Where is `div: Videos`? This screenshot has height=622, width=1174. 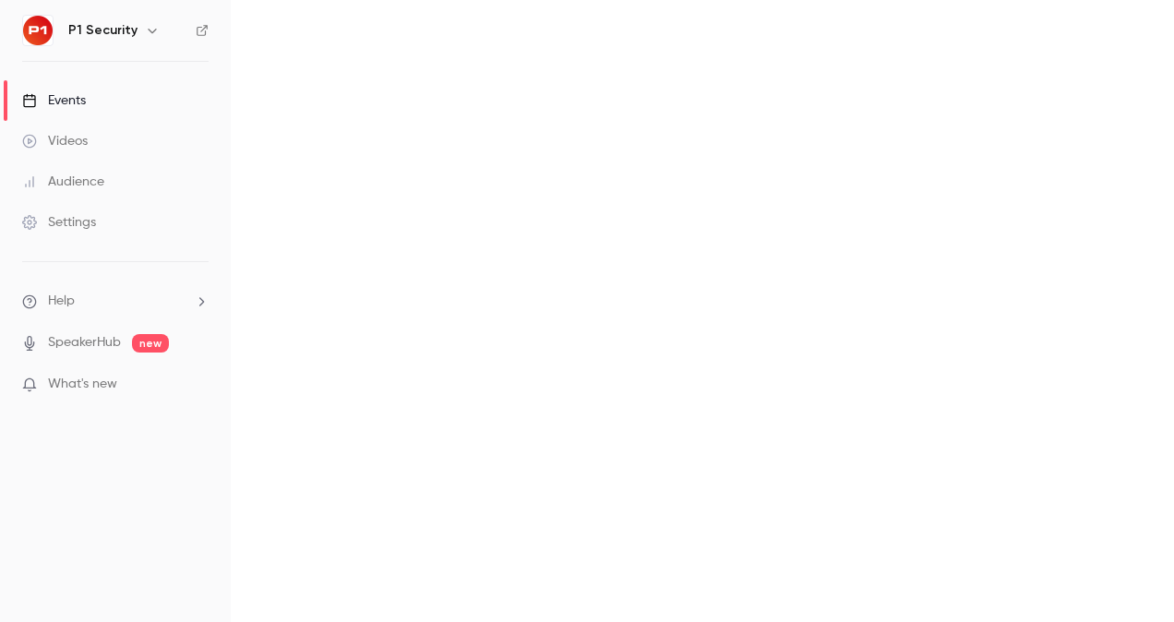 div: Videos is located at coordinates (54, 141).